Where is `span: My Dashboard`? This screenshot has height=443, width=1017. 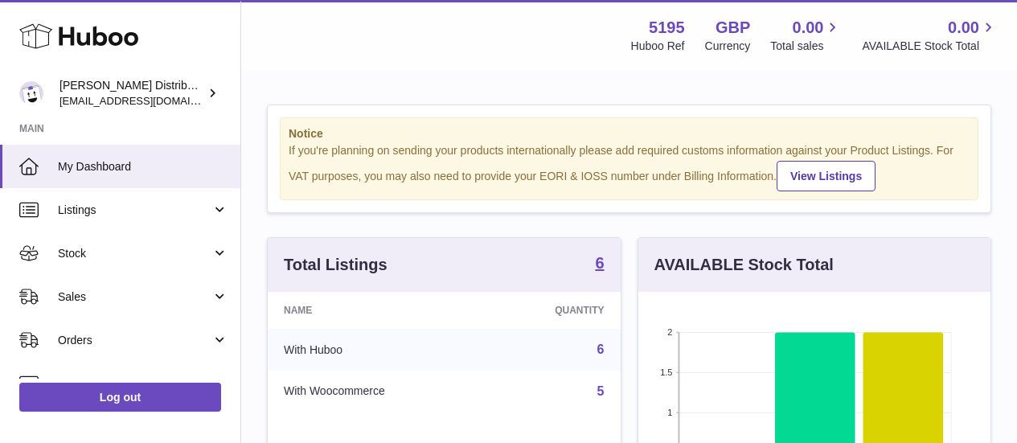
span: My Dashboard is located at coordinates (143, 166).